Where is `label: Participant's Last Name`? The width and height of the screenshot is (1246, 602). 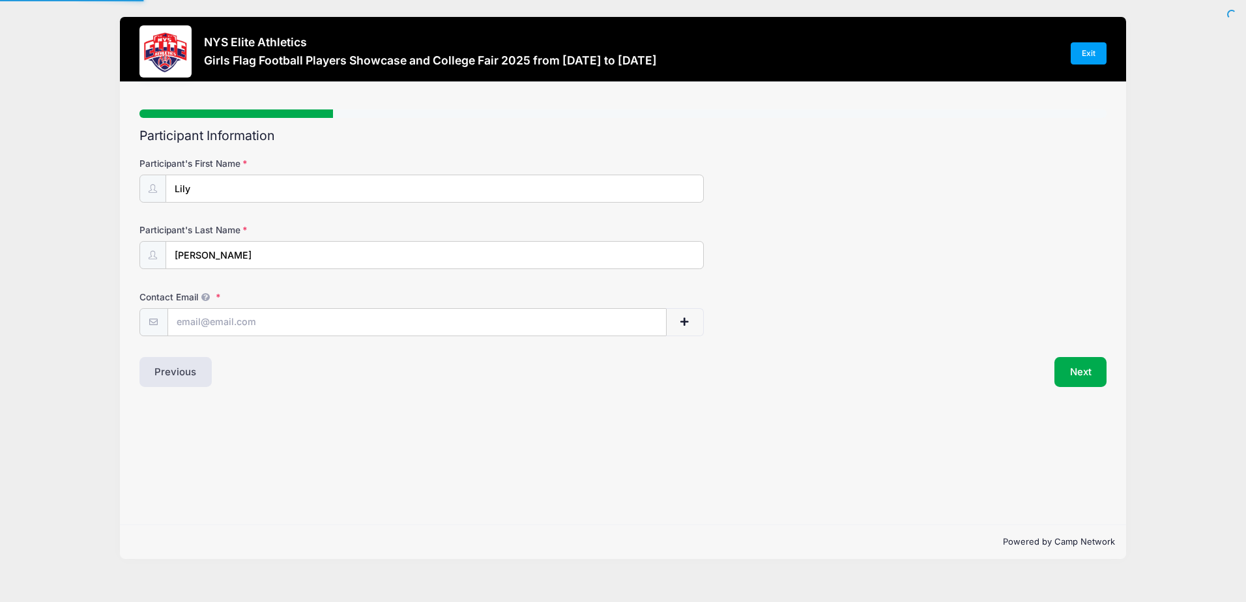
label: Participant's Last Name is located at coordinates (300, 230).